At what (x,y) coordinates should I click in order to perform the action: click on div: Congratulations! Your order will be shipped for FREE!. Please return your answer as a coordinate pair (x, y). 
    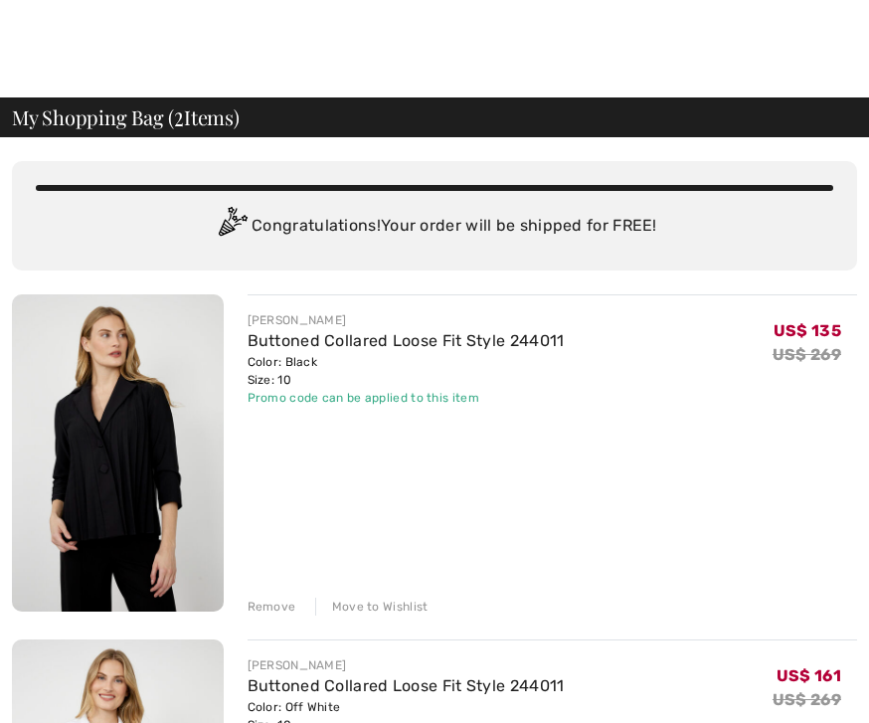
    Looking at the image, I should click on (435, 227).